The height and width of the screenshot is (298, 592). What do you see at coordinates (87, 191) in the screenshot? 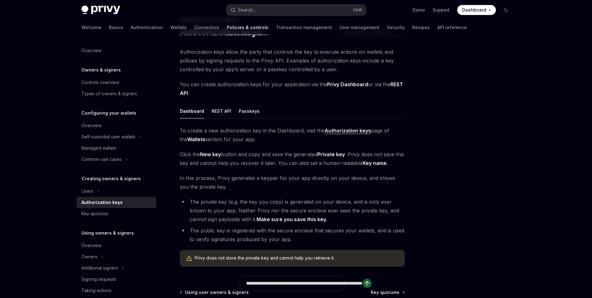
I see `div: Users` at bounding box center [87, 191].